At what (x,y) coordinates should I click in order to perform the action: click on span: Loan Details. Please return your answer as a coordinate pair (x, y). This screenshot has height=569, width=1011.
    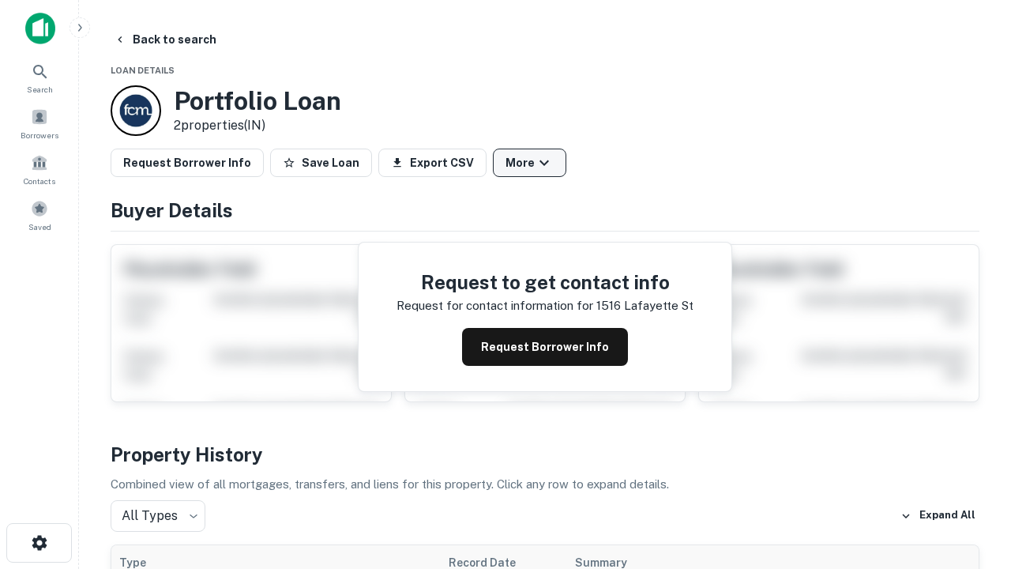
    Looking at the image, I should click on (142, 70).